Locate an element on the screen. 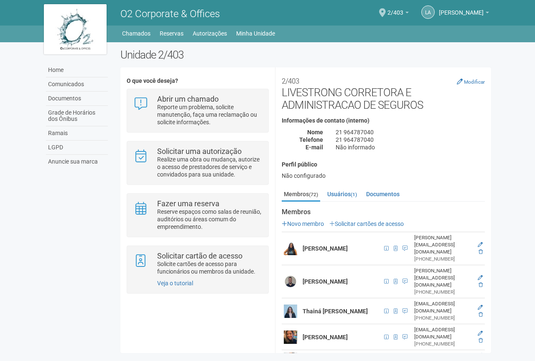 Image resolution: width=535 pixels, height=361 pixels. a: Solicitar cartão de acesso Solicite cartões de acesso para funcionários ou membros da unidade. is located at coordinates (197, 263).